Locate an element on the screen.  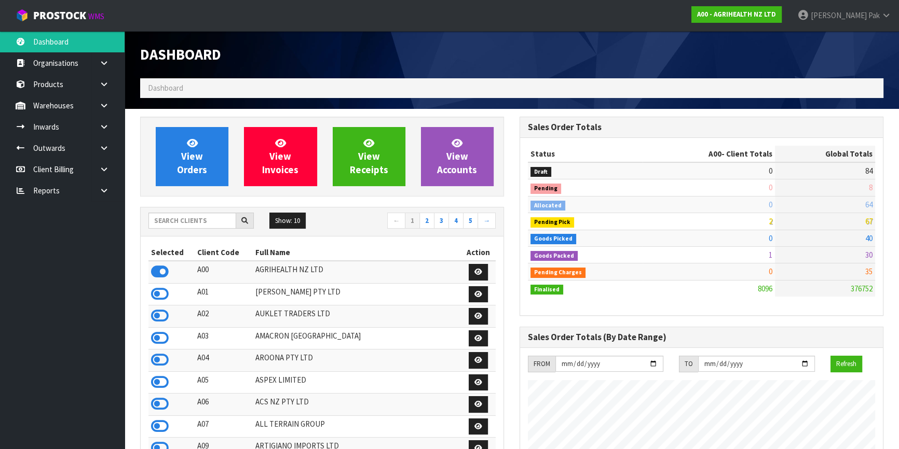
a: 2 is located at coordinates (426, 221).